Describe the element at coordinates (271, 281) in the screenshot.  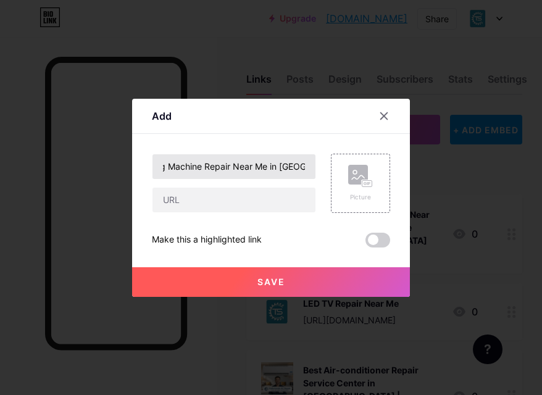
I see `span: Save` at that location.